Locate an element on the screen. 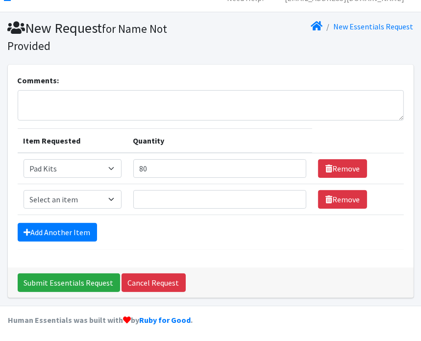 This screenshot has height=341, width=421. small: for Name Not Provided is located at coordinates (88, 37).